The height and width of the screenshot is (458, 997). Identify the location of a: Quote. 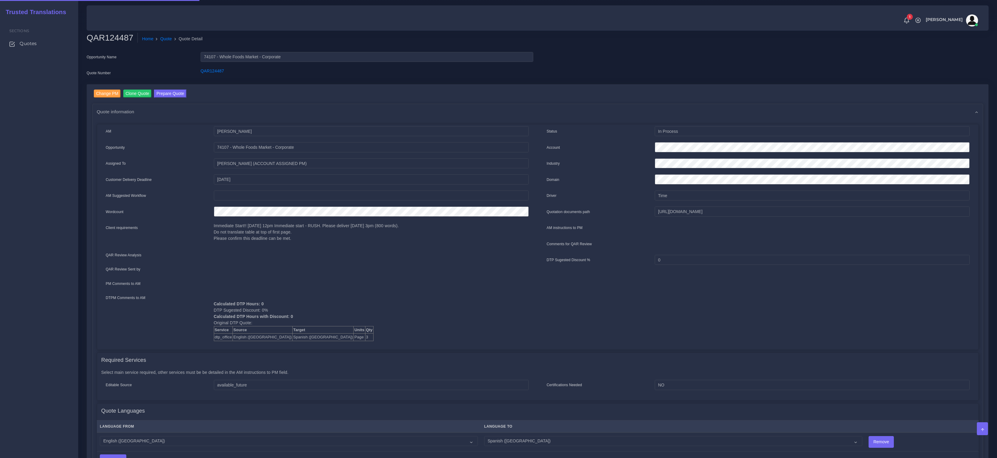
(166, 39).